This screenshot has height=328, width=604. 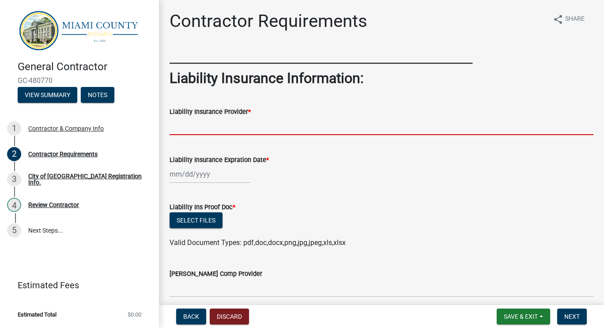 What do you see at coordinates (268, 21) in the screenshot?
I see `h1: Contractor Requirements` at bounding box center [268, 21].